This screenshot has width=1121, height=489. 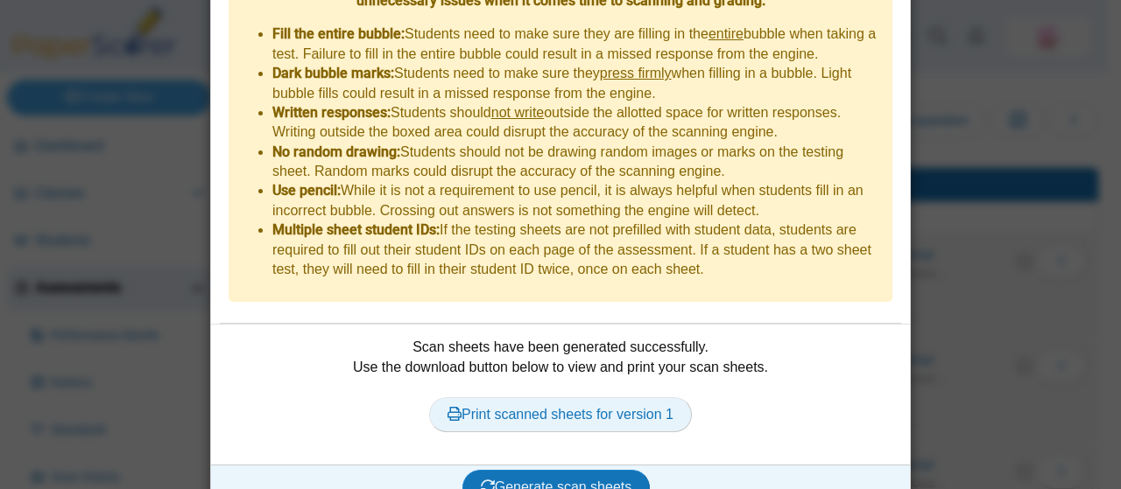 What do you see at coordinates (578, 44) in the screenshot?
I see `li: Students need to make sure they are filling in the bubble when taking a test. Failure to fill in ...` at bounding box center [578, 44].